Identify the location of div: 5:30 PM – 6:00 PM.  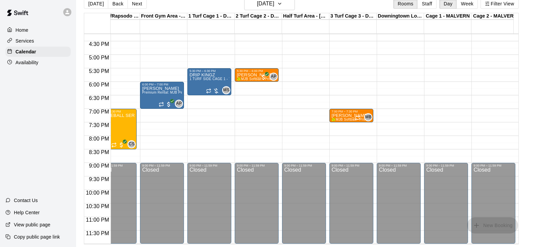
(251, 71).